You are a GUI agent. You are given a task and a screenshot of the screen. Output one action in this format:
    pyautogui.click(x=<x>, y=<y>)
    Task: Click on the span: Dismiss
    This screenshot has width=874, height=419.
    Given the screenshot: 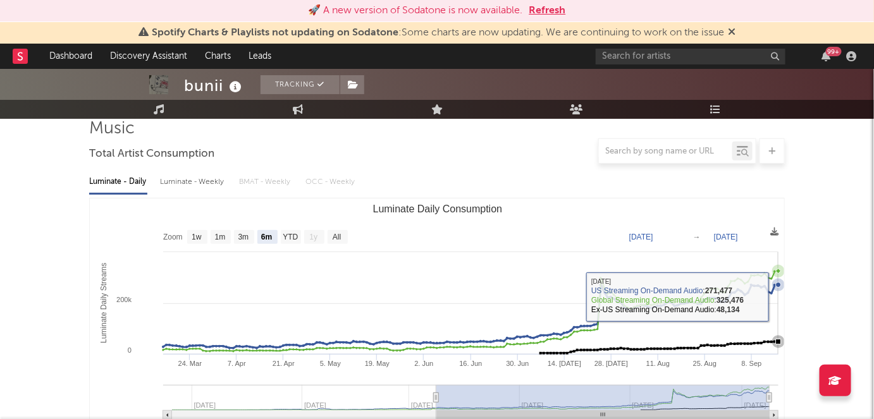 What is the action you would take?
    pyautogui.click(x=731, y=33)
    